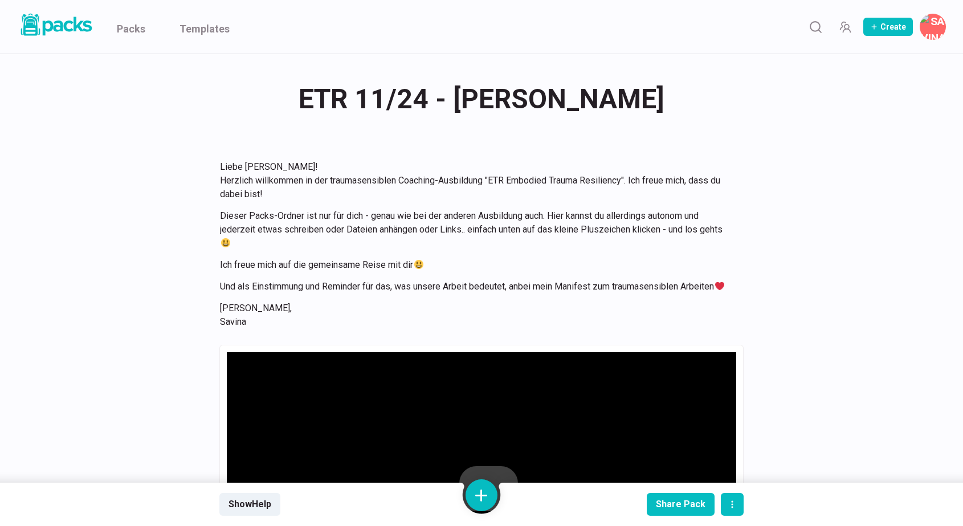 The image size is (963, 526). What do you see at coordinates (933, 27) in the screenshot?
I see `button: Savina Tilmann` at bounding box center [933, 27].